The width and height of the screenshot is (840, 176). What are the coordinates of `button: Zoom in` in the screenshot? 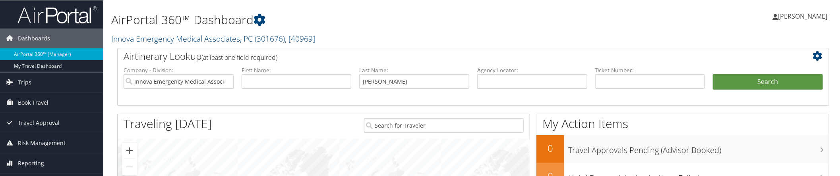 It's located at (129, 151).